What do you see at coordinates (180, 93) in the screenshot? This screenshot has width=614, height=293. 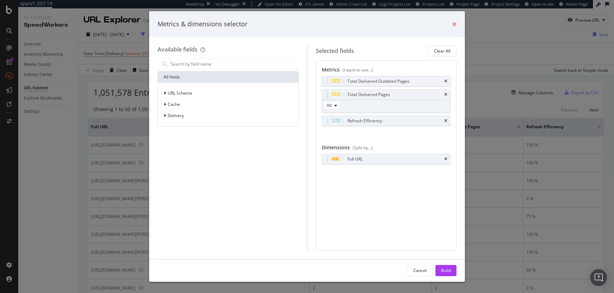 I see `span: URL Scheme` at bounding box center [180, 93].